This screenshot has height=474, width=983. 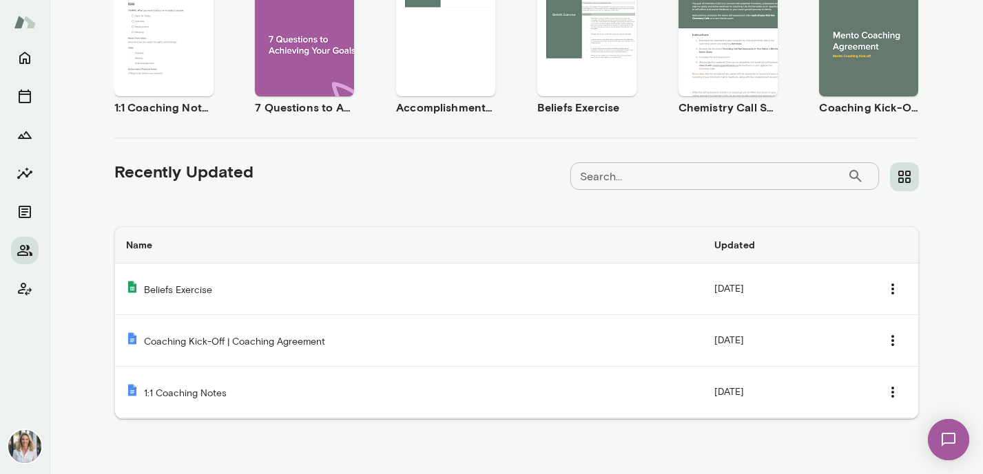 I want to click on button: Client app, so click(x=25, y=289).